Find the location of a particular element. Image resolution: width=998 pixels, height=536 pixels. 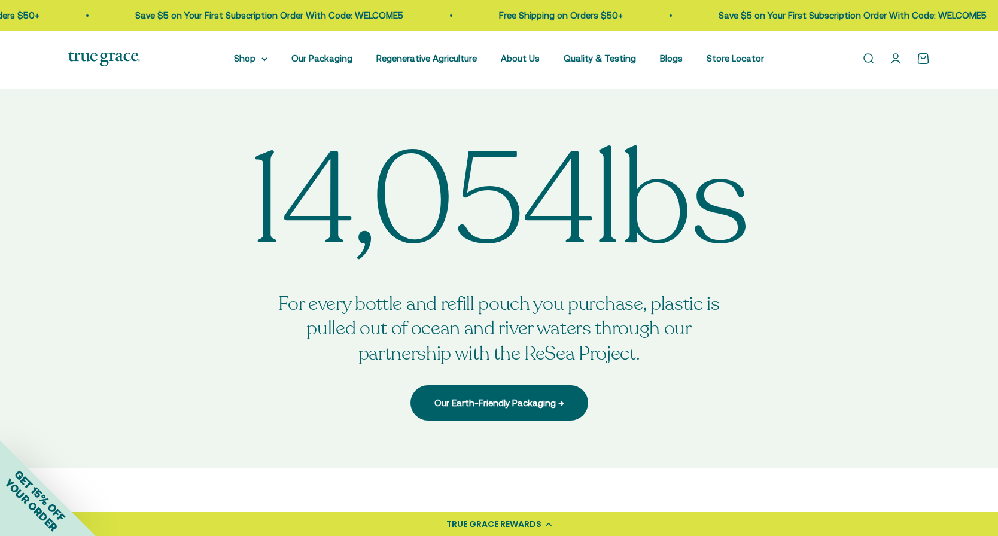

a: Store Locator is located at coordinates (736, 58).